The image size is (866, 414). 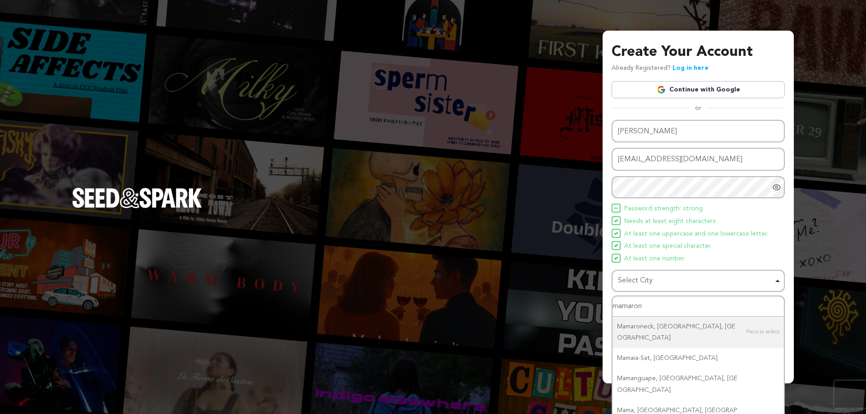 What do you see at coordinates (695, 281) in the screenshot?
I see `div: Select City` at bounding box center [695, 281].